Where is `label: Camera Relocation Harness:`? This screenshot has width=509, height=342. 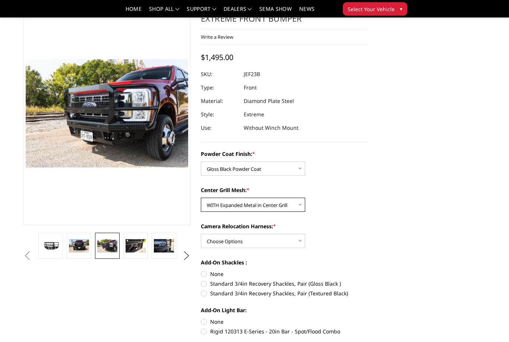
label: Camera Relocation Harness: is located at coordinates (284, 226).